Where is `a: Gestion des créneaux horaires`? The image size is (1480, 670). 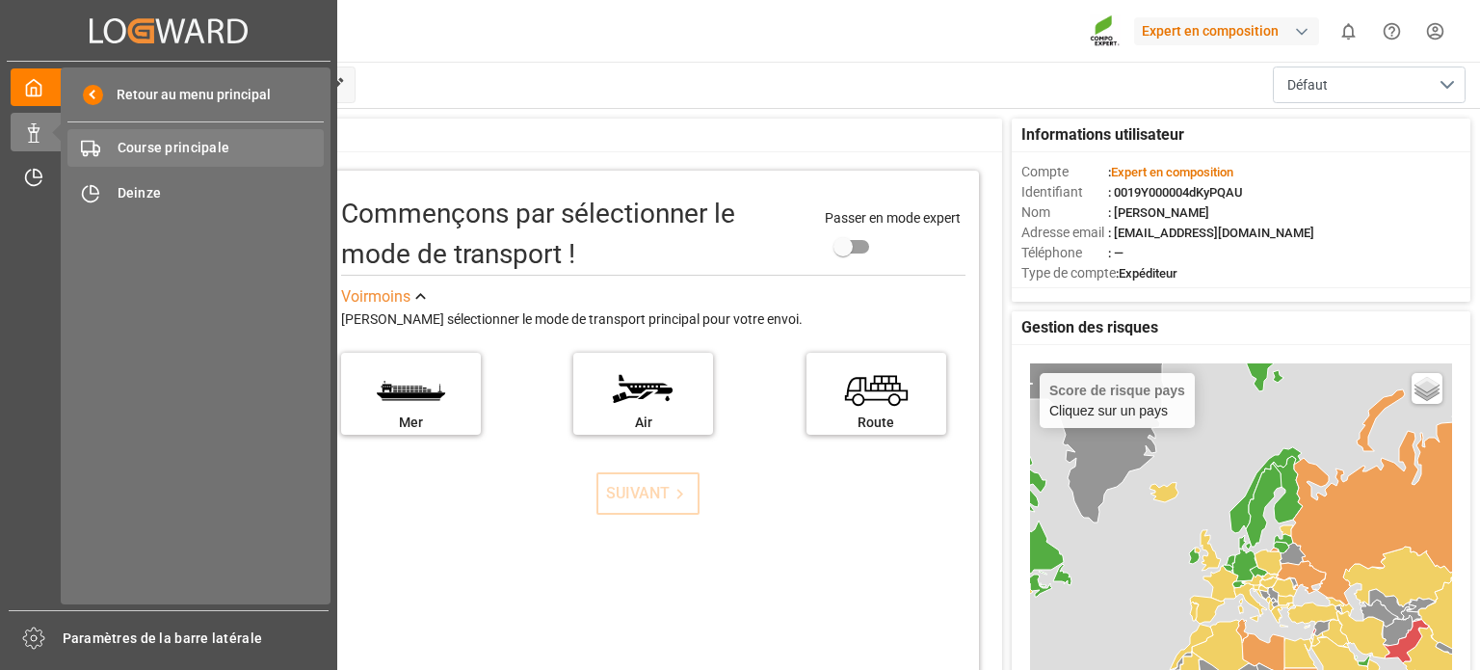 a: Gestion des créneaux horaires is located at coordinates (169, 176).